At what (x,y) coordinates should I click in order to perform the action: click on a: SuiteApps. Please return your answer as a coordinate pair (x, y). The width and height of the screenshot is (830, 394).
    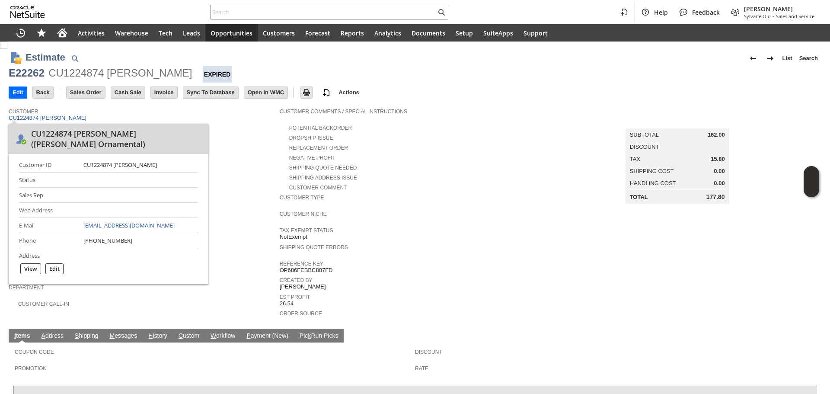
    Looking at the image, I should click on (498, 33).